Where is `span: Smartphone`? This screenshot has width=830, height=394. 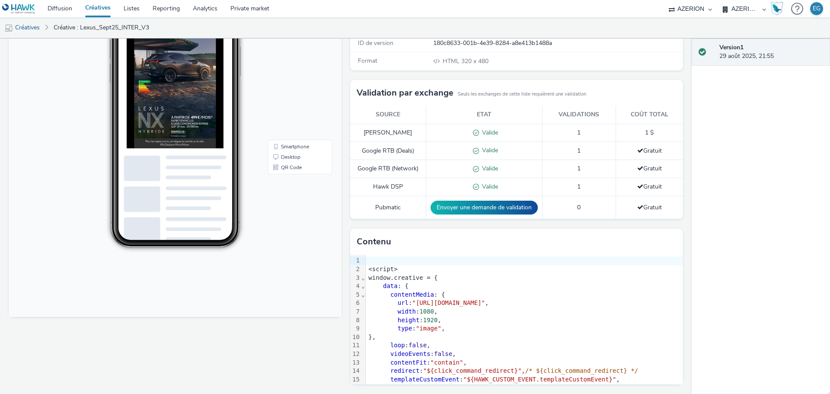
span: Smartphone is located at coordinates (286, 184).